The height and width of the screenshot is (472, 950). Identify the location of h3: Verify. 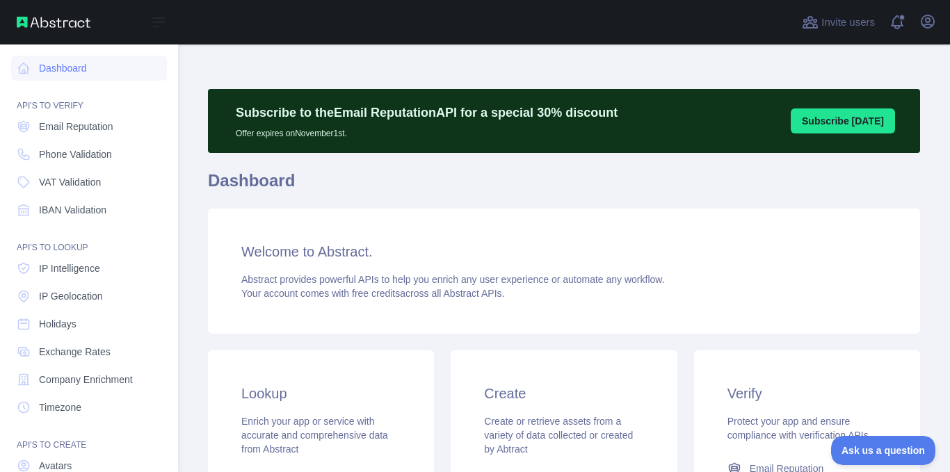
(806, 394).